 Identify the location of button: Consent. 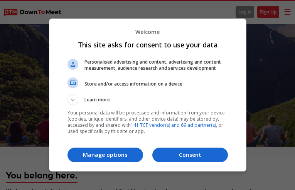
(190, 155).